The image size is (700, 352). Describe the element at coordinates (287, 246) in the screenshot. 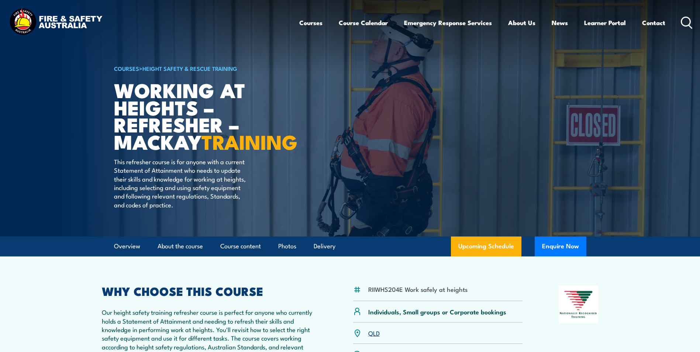

I see `a: Photos` at that location.